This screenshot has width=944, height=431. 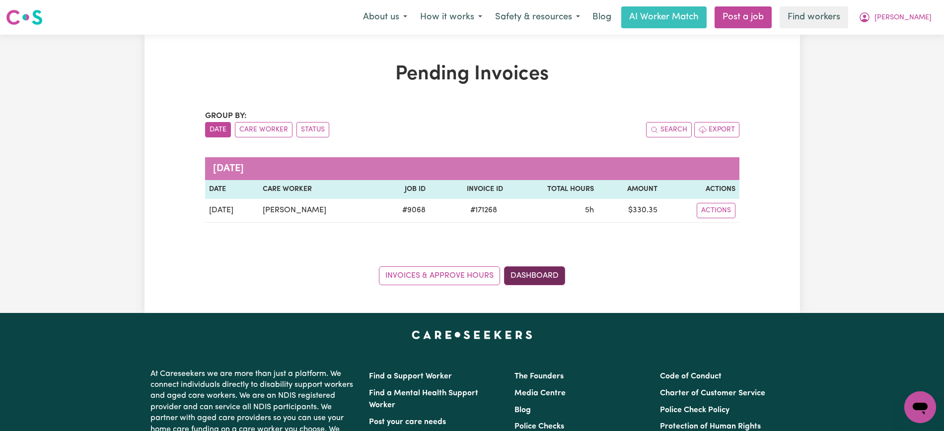 I want to click on a: Find a Support Worker, so click(x=410, y=377).